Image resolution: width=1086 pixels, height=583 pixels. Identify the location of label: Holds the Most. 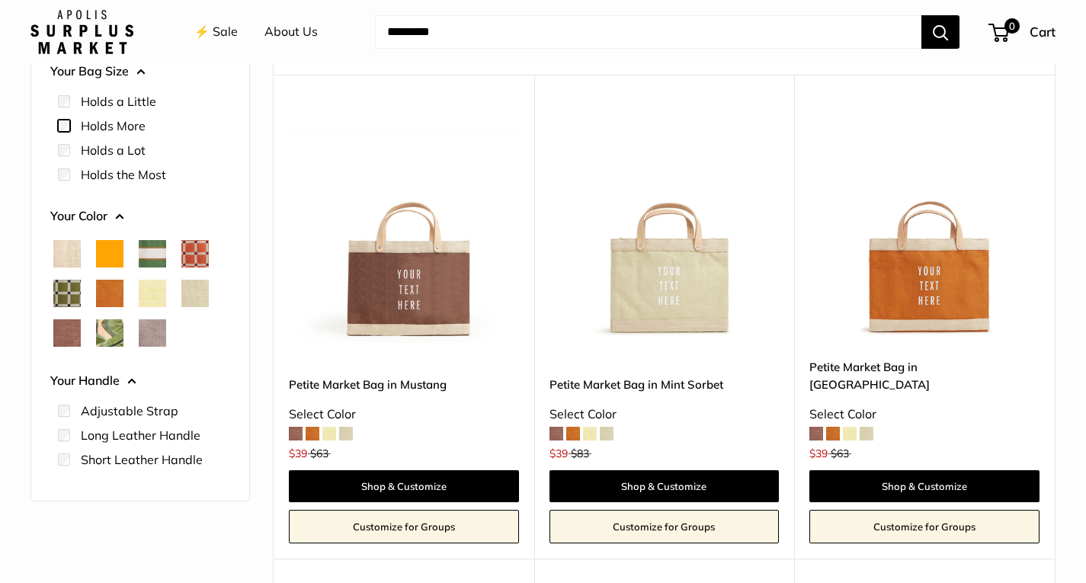
(123, 175).